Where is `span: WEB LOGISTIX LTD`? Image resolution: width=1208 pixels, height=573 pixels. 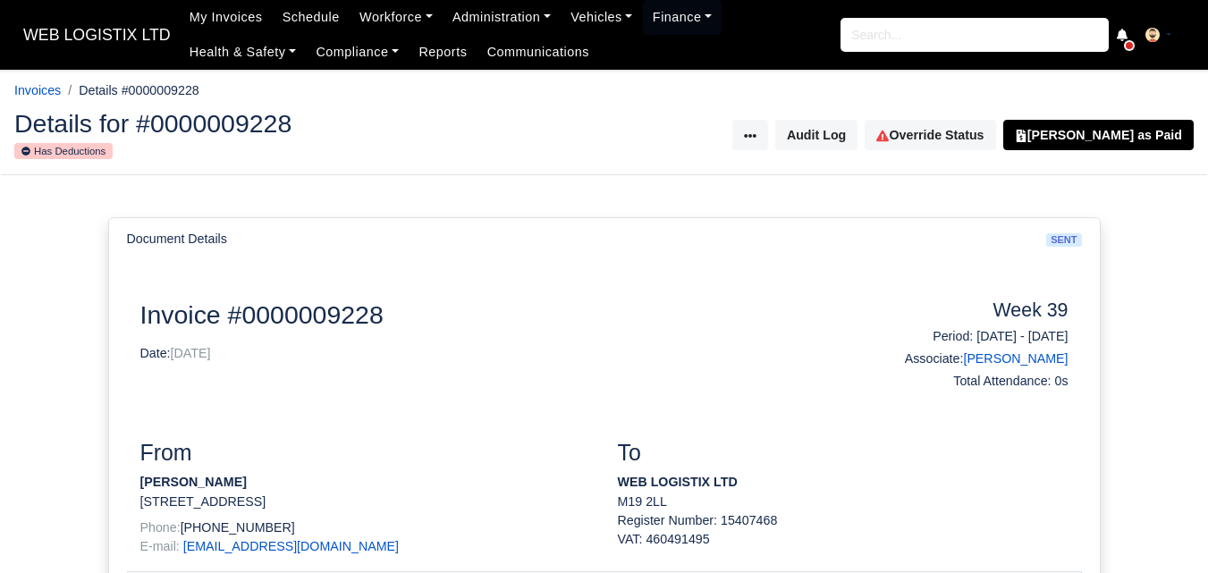 span: WEB LOGISTIX LTD is located at coordinates (97, 35).